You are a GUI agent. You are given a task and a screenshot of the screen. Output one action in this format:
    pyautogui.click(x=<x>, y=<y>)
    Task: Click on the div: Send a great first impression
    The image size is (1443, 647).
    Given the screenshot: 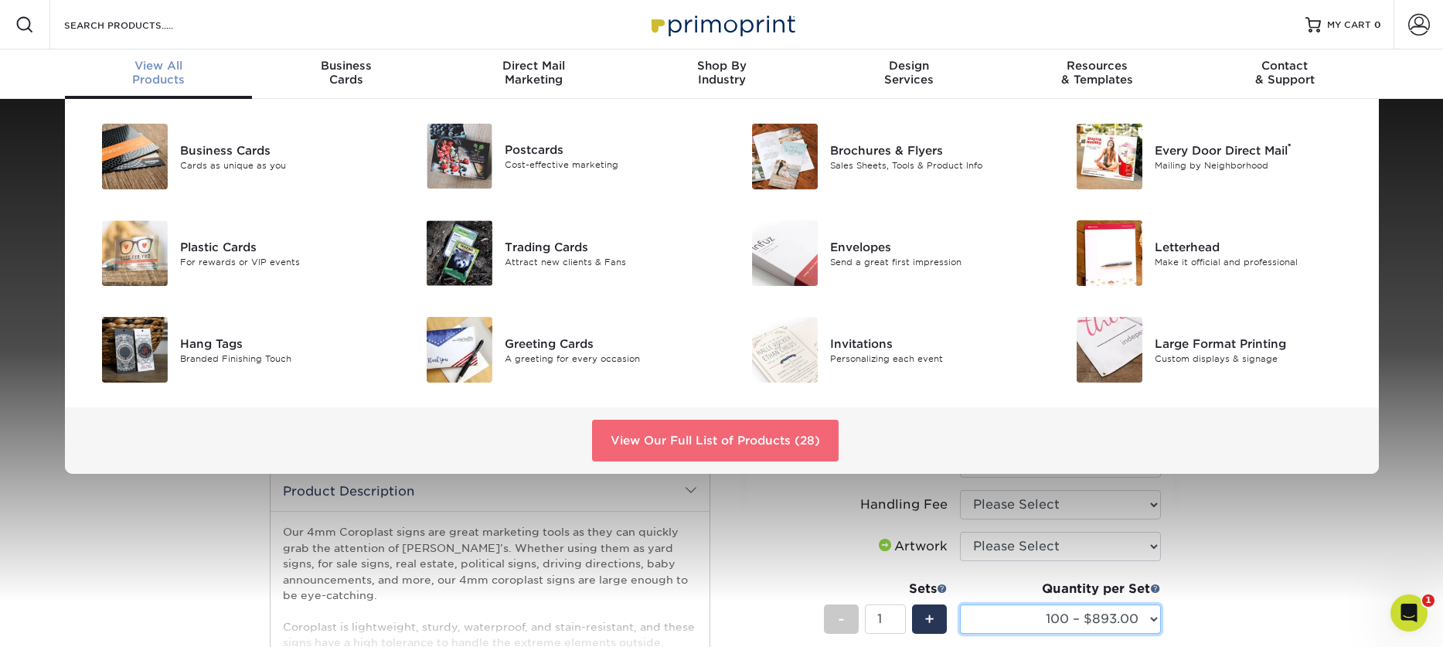 What is the action you would take?
    pyautogui.click(x=932, y=261)
    